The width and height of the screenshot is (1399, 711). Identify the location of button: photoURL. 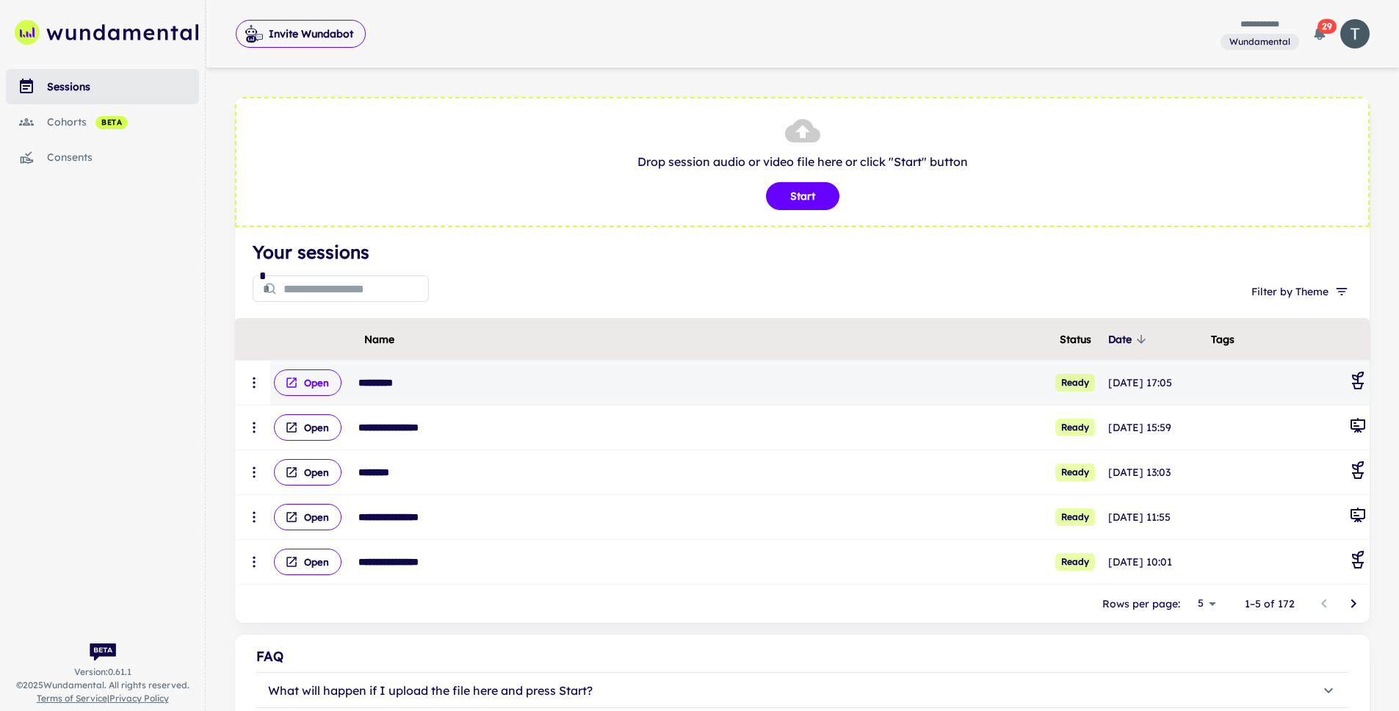
(1355, 34).